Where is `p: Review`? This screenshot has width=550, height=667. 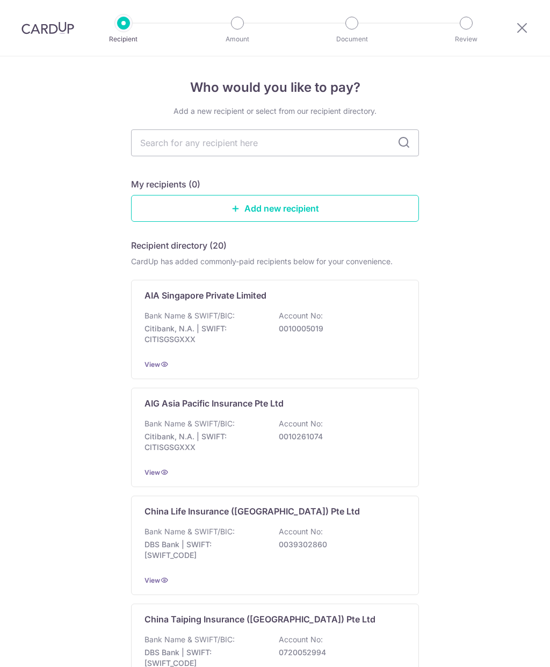 p: Review is located at coordinates (466, 39).